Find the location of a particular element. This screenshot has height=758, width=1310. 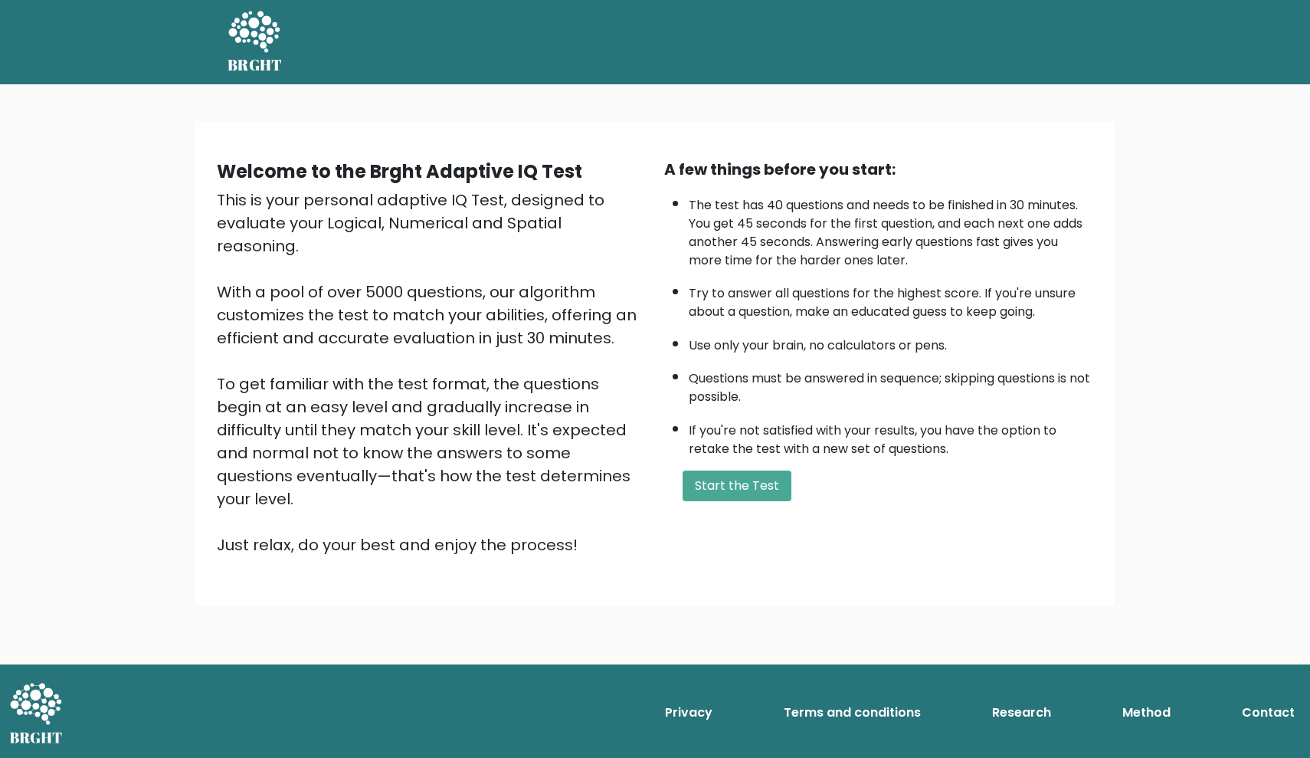

a: Research is located at coordinates (1022, 713).